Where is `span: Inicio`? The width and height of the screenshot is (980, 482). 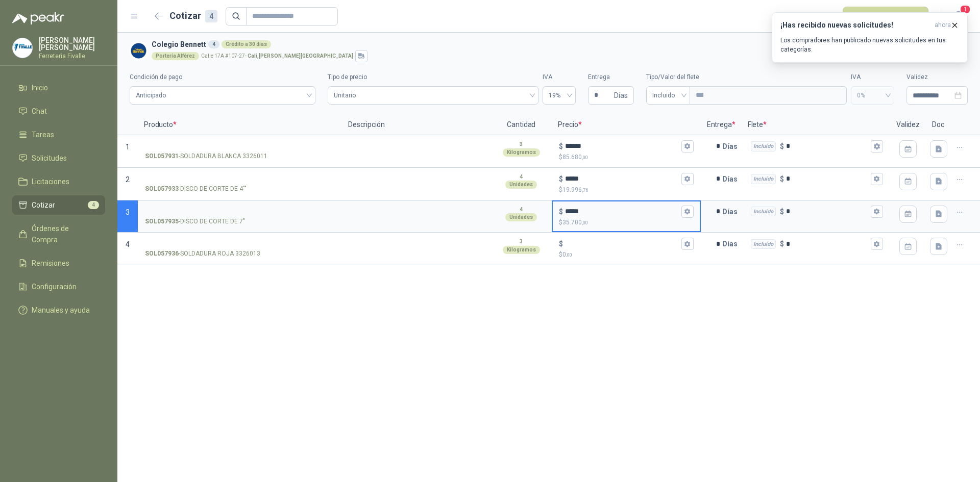
span: Inicio is located at coordinates (40, 88).